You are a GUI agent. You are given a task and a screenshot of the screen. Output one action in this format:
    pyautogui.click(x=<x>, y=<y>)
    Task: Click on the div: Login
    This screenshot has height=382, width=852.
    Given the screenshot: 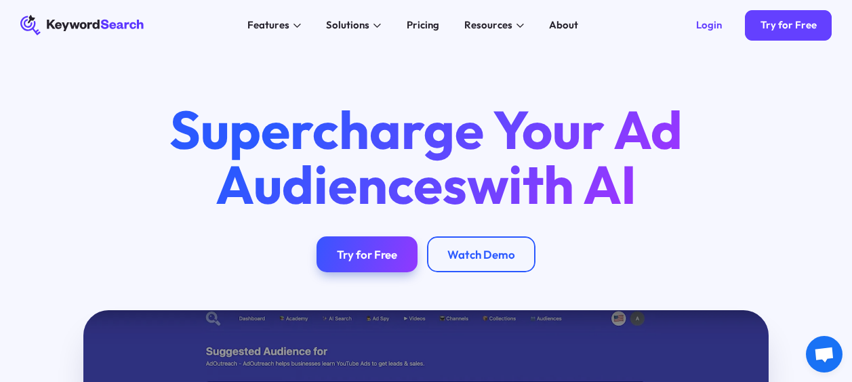 What is the action you would take?
    pyautogui.click(x=709, y=25)
    